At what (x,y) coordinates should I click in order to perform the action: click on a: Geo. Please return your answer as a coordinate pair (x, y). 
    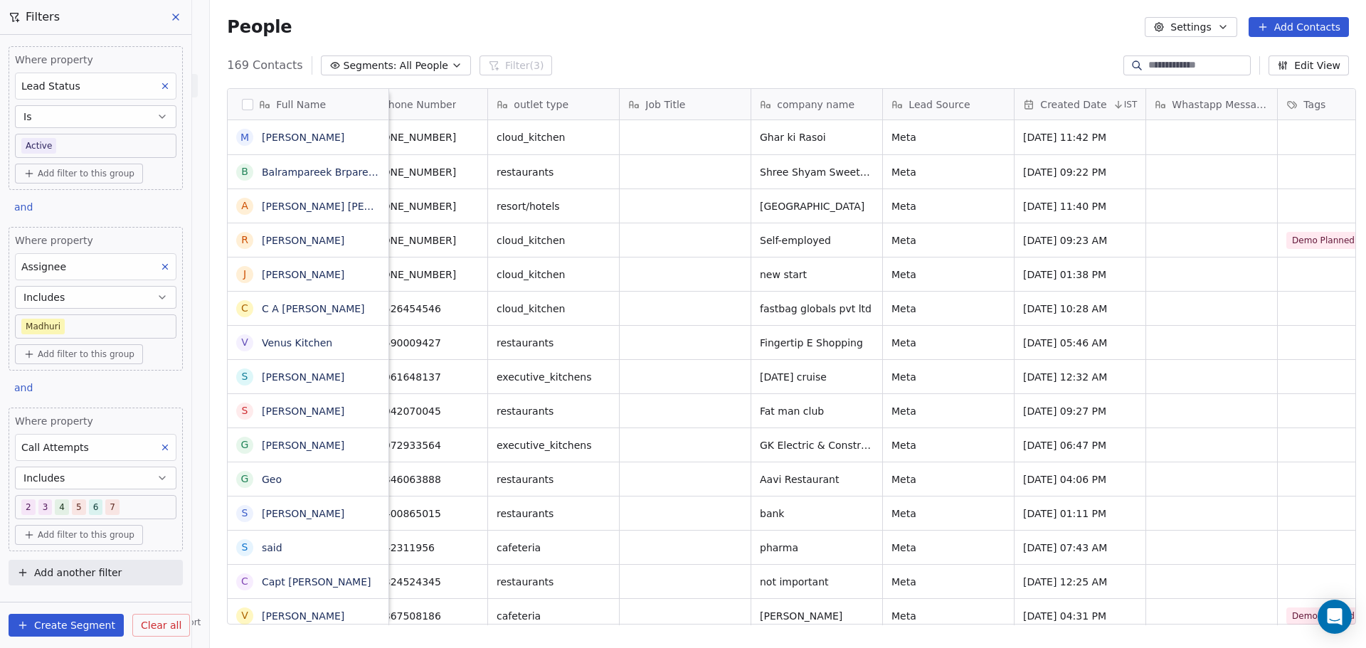
    Looking at the image, I should click on (272, 480).